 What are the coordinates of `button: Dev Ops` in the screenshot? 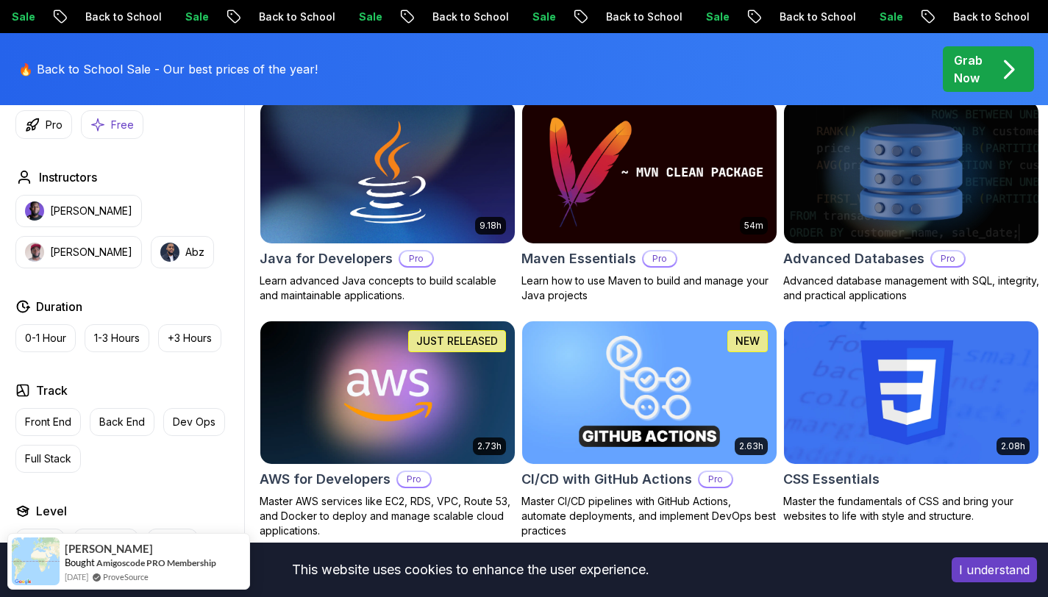 It's located at (194, 422).